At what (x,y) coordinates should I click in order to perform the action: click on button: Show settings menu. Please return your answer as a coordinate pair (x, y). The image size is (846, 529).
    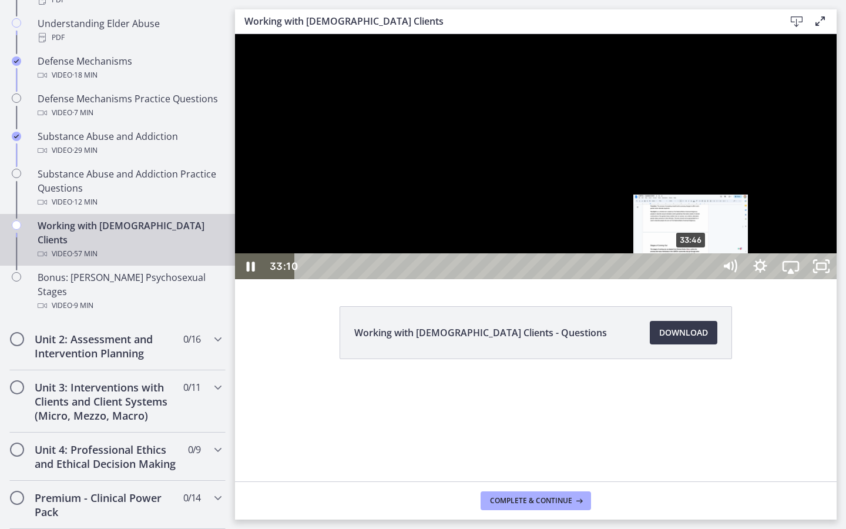
    Looking at the image, I should click on (525, 232).